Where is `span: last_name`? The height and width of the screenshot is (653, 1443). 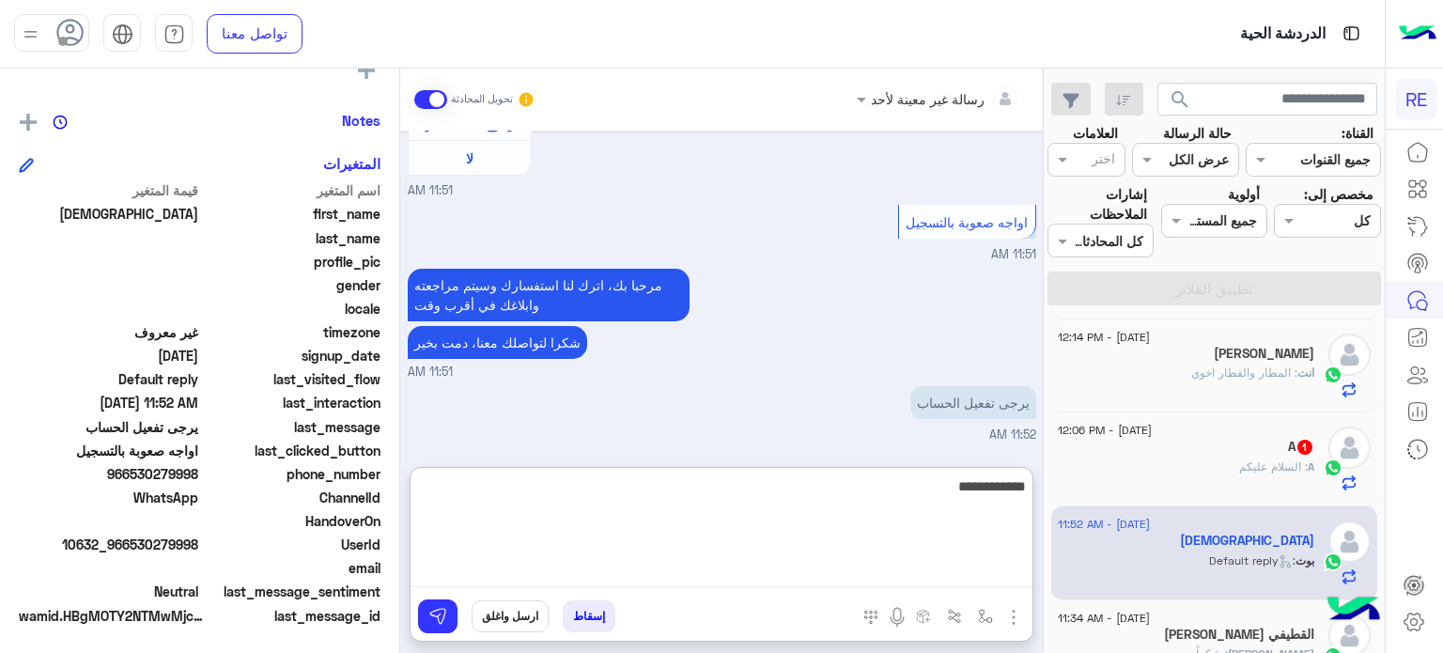 span: last_name is located at coordinates (291, 238).